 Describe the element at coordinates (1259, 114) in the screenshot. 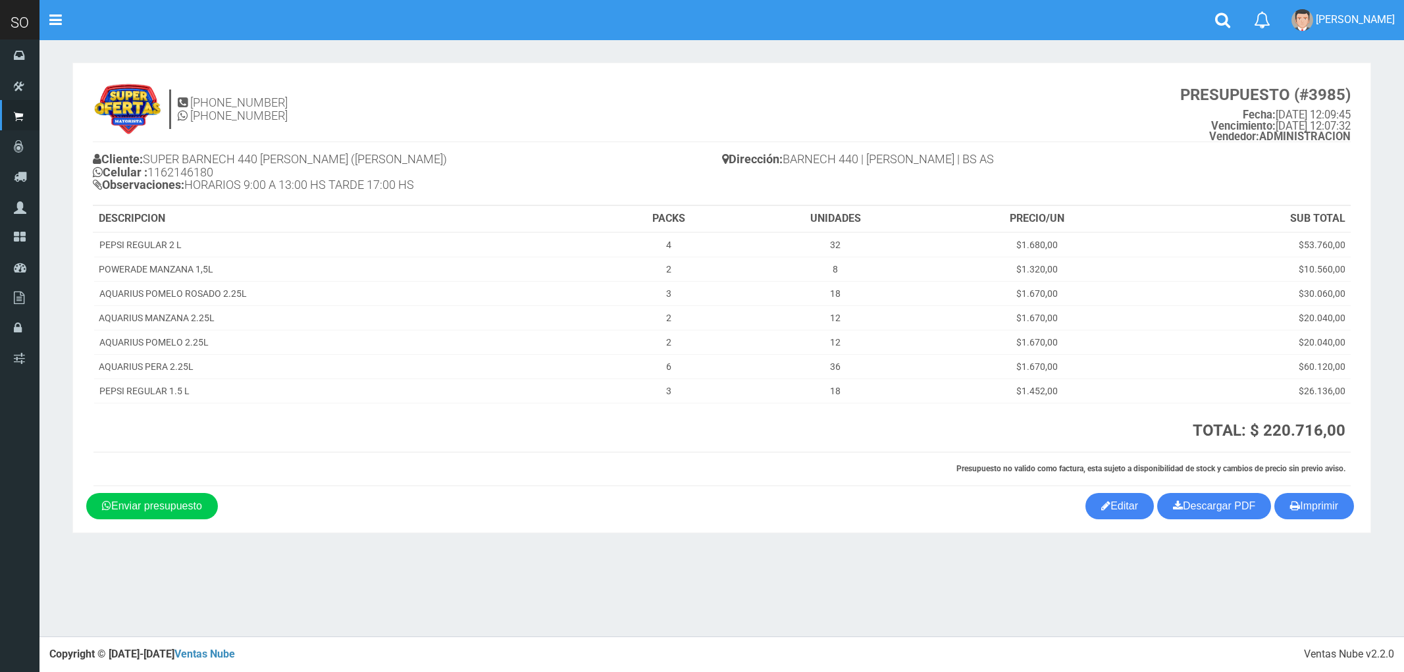

I see `strong: Fecha:` at that location.